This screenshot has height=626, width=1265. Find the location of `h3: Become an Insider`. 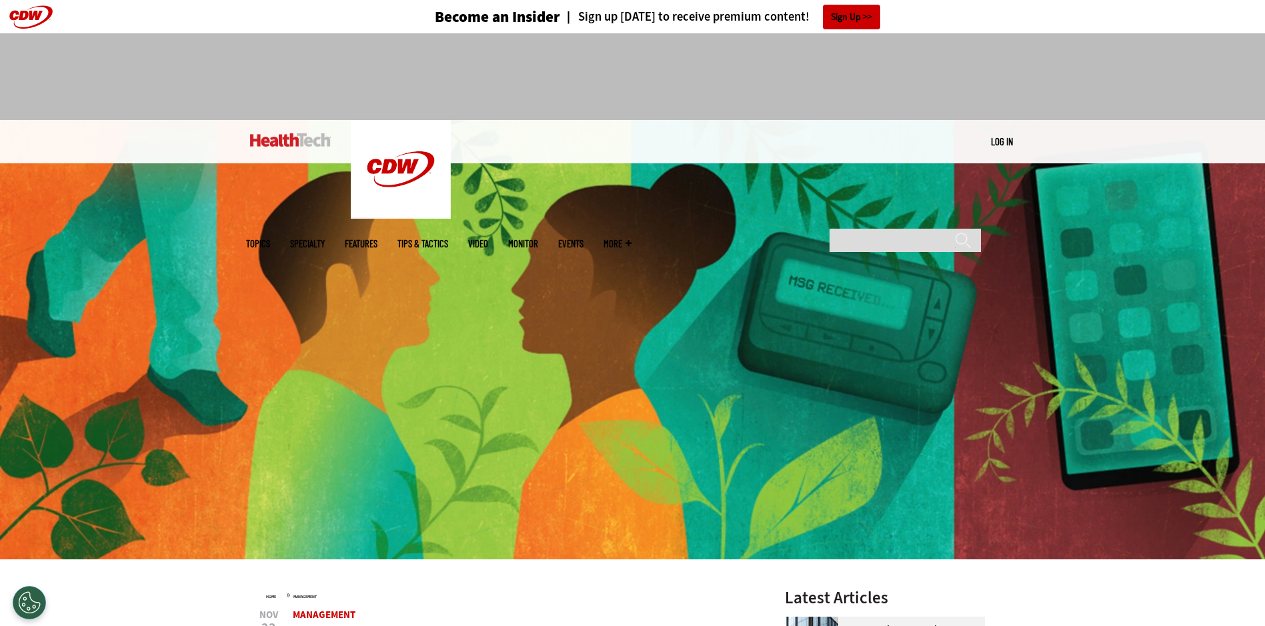

h3: Become an Insider is located at coordinates (497, 17).